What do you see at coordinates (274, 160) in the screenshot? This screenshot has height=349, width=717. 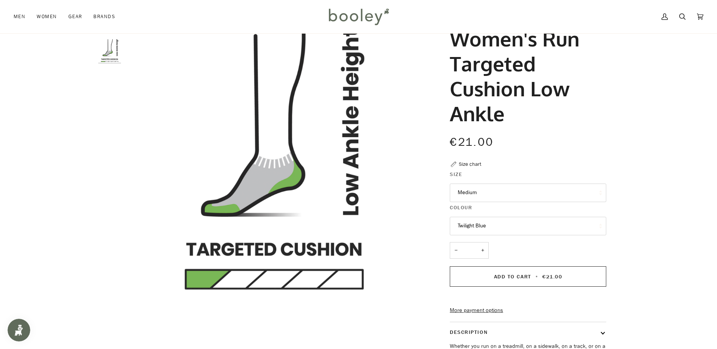 I see `img: Smartwool Women&#39;s Run Targeted Cushion Low Ankle - Booley Galway` at bounding box center [274, 160].